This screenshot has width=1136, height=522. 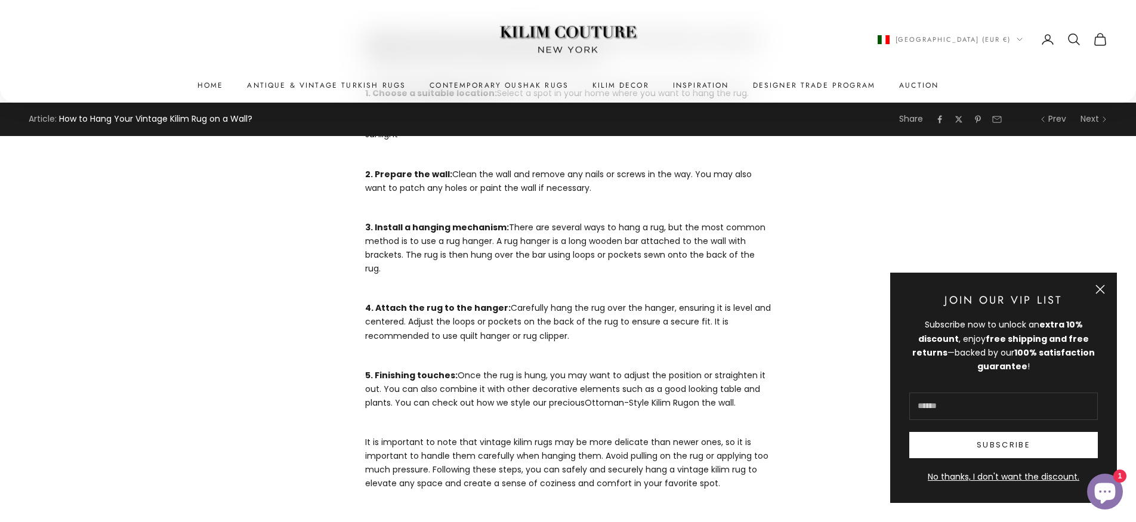 What do you see at coordinates (156, 119) in the screenshot?
I see `span: How to Hang Your Vintage Kilim Rug on a Wall?` at bounding box center [156, 119].